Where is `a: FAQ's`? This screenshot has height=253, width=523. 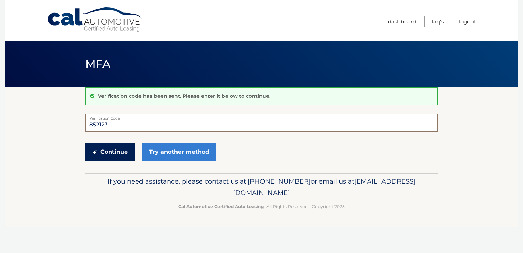 a: FAQ's is located at coordinates (438, 21).